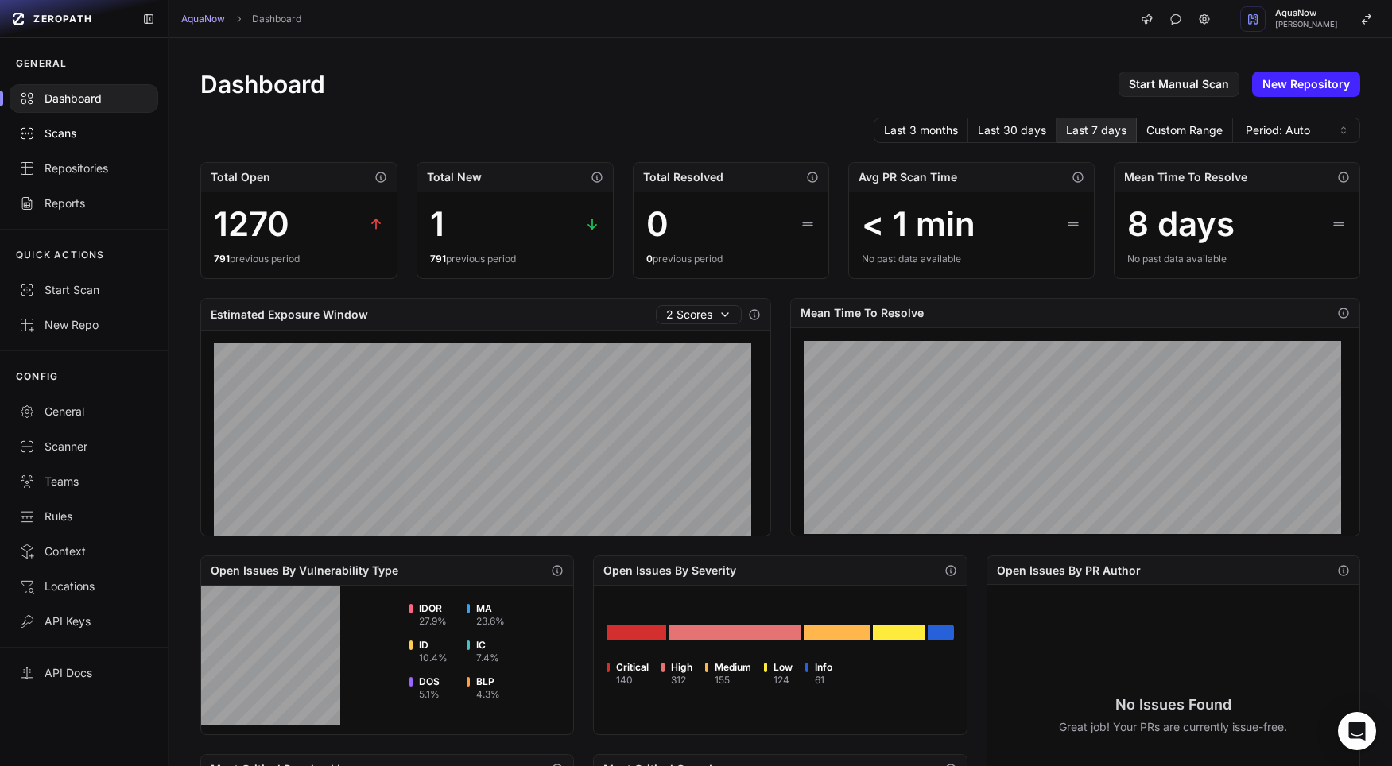 The image size is (1392, 766). Describe the element at coordinates (1096, 130) in the screenshot. I see `button: Last 7 days` at that location.